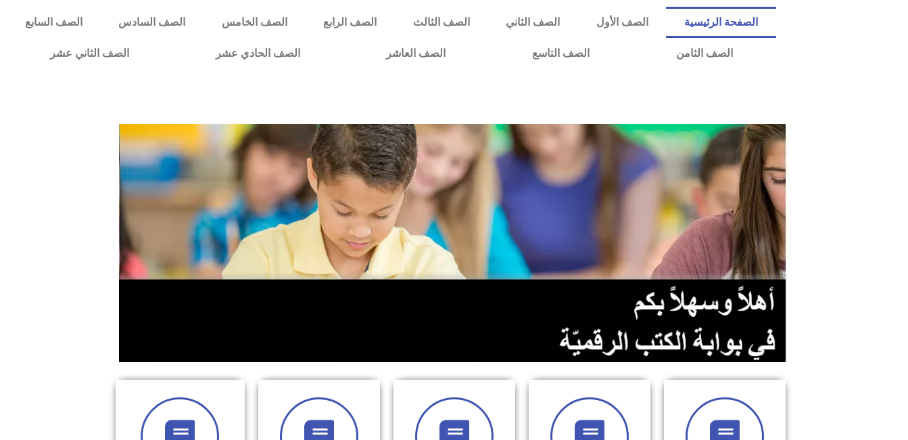 This screenshot has height=440, width=908. Describe the element at coordinates (89, 53) in the screenshot. I see `a: الصف الثاني عشر` at that location.